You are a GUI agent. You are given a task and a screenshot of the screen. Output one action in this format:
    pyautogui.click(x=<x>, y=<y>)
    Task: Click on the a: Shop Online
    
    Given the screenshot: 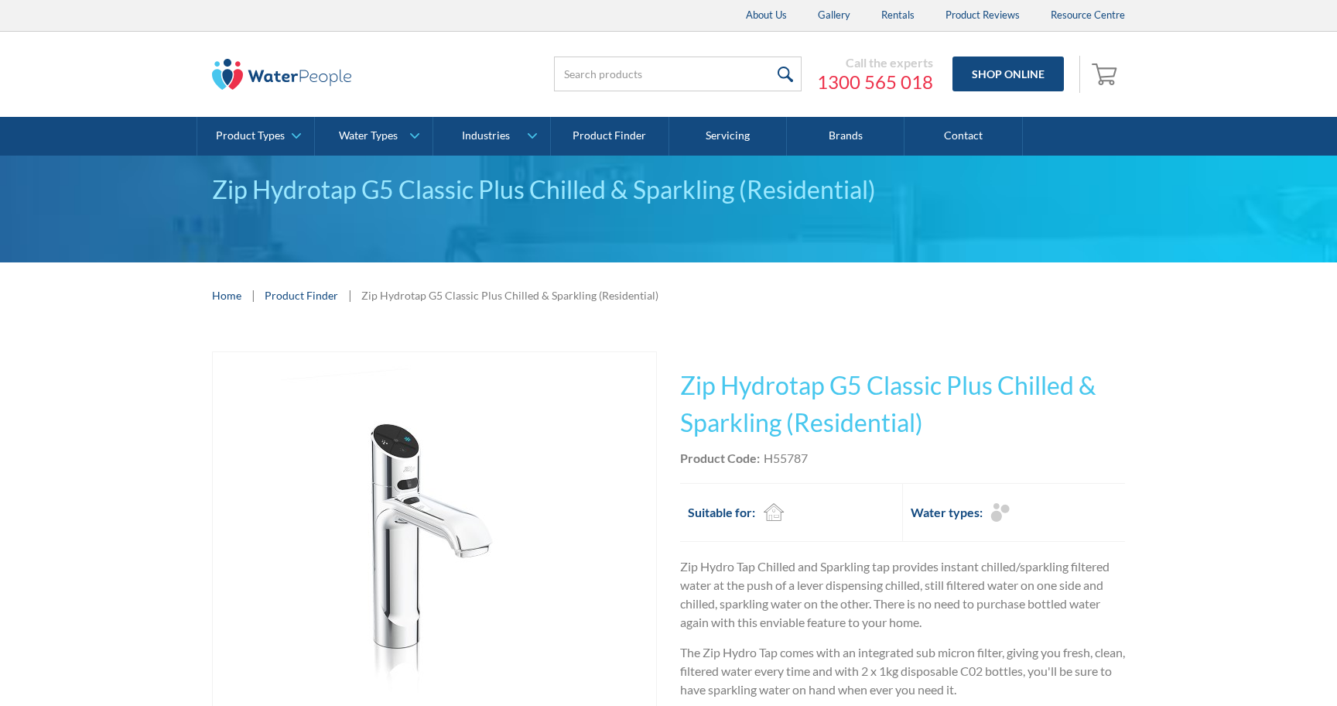 What is the action you would take?
    pyautogui.click(x=1008, y=74)
    